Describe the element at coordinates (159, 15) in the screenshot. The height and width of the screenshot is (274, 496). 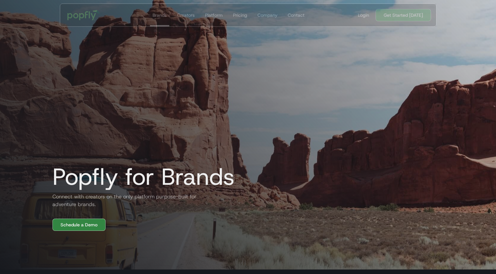
I see `a: Brands` at that location.